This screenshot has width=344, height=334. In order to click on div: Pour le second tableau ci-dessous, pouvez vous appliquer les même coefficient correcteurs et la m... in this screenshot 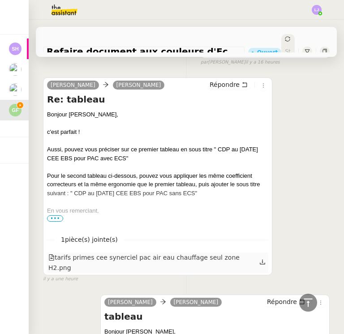, I will do `click(158, 185)`.